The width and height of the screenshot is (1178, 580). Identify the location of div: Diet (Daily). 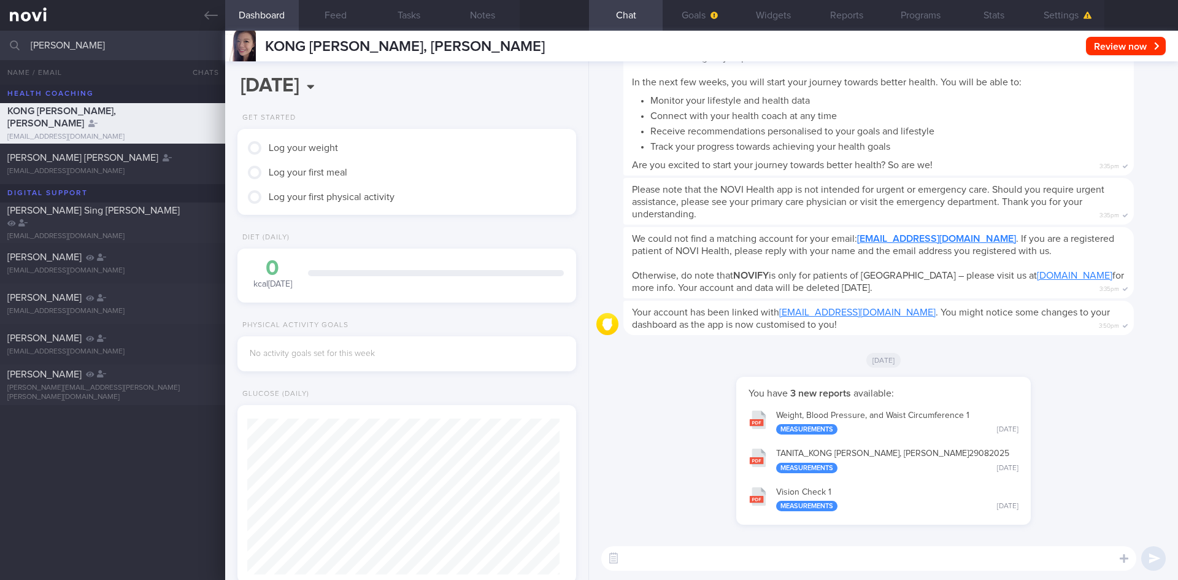
(263, 238).